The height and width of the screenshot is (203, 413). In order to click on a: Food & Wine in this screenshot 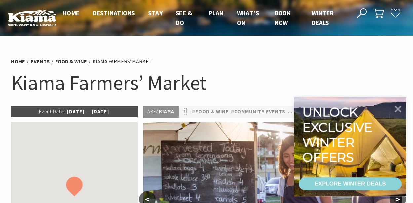, I will do `click(71, 62)`.